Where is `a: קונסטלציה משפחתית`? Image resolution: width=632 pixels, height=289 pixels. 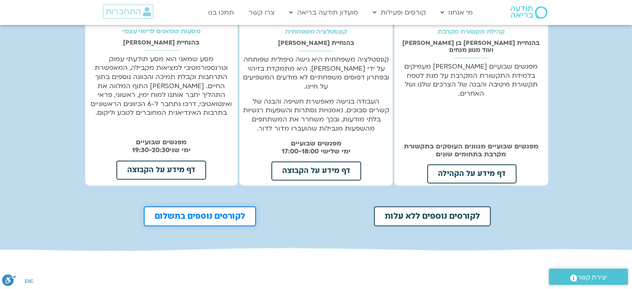
a: קונסטלציה משפחתית is located at coordinates (316, 32).